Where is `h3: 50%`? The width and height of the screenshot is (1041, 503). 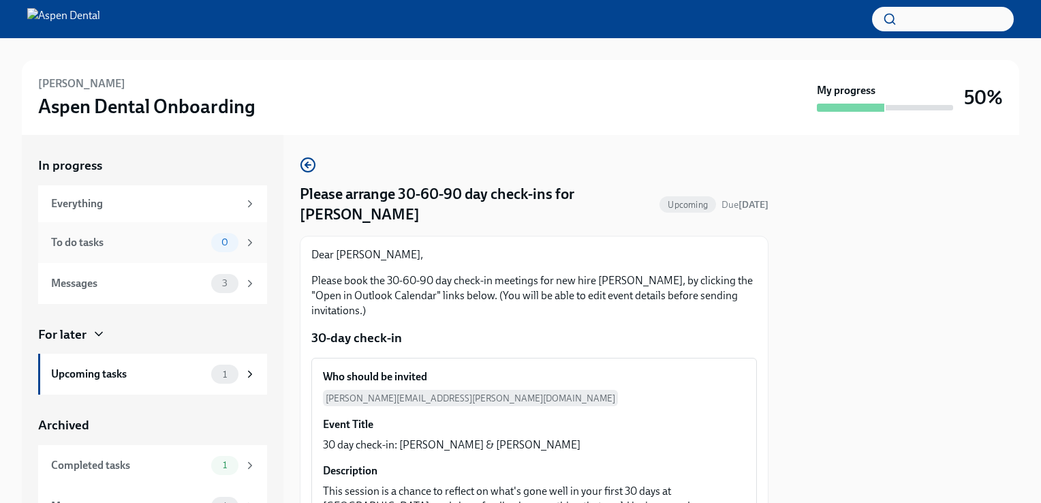 h3: 50% is located at coordinates (983, 97).